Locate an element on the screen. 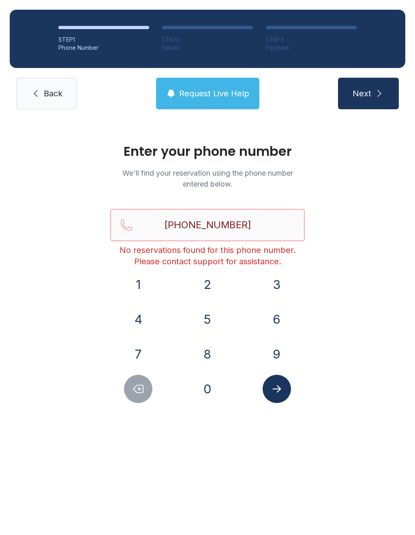 Image resolution: width=415 pixels, height=535 pixels. input: Reservation phone number is located at coordinates (207, 225).